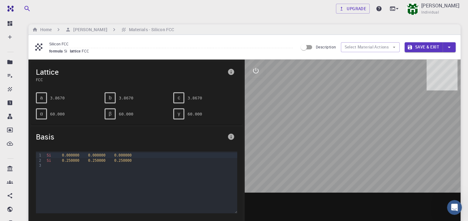 This screenshot has width=468, height=221. What do you see at coordinates (412, 9) in the screenshot?
I see `img: Ahmed Elbaz` at bounding box center [412, 9].